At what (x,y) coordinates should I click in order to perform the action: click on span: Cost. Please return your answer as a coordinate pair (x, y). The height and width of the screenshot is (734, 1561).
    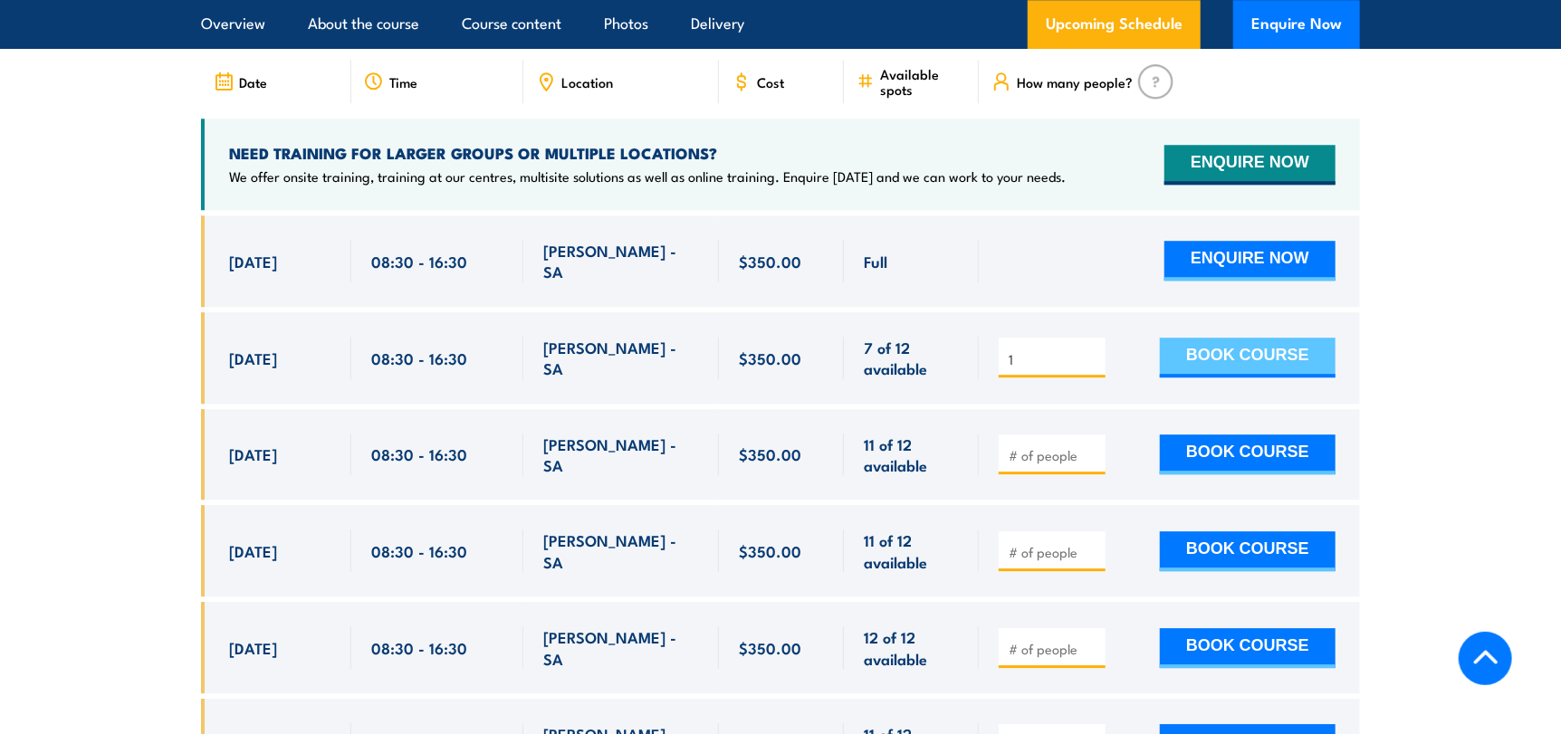
    Looking at the image, I should click on (770, 81).